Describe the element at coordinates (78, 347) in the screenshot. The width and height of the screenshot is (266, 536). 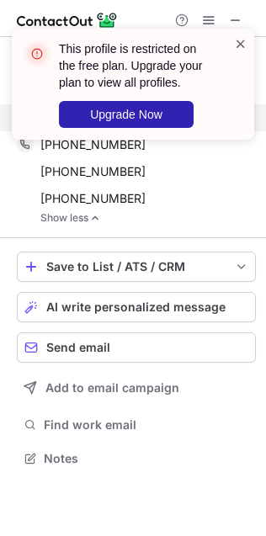
I see `span: Send email` at that location.